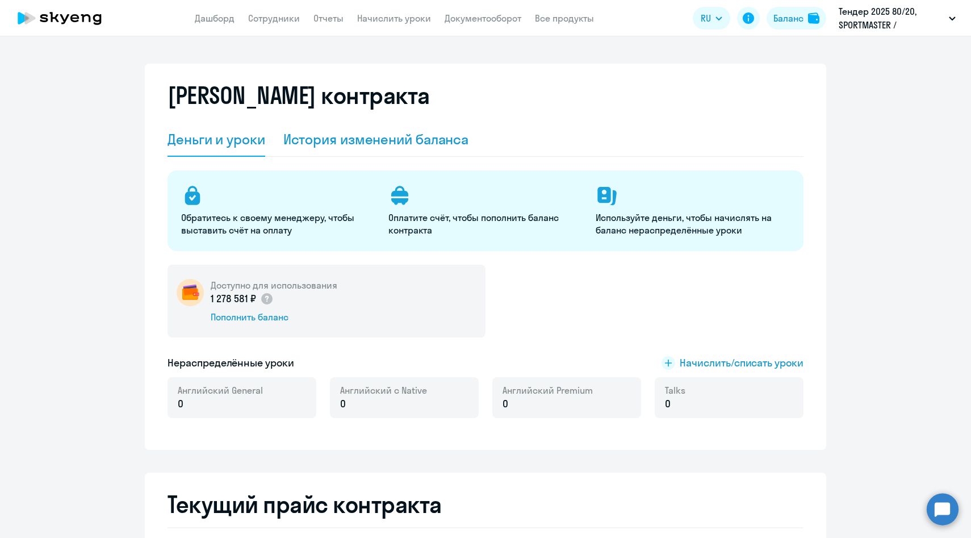 The width and height of the screenshot is (971, 538). What do you see at coordinates (742, 363) in the screenshot?
I see `span: Начислить/списать уроки` at bounding box center [742, 363].